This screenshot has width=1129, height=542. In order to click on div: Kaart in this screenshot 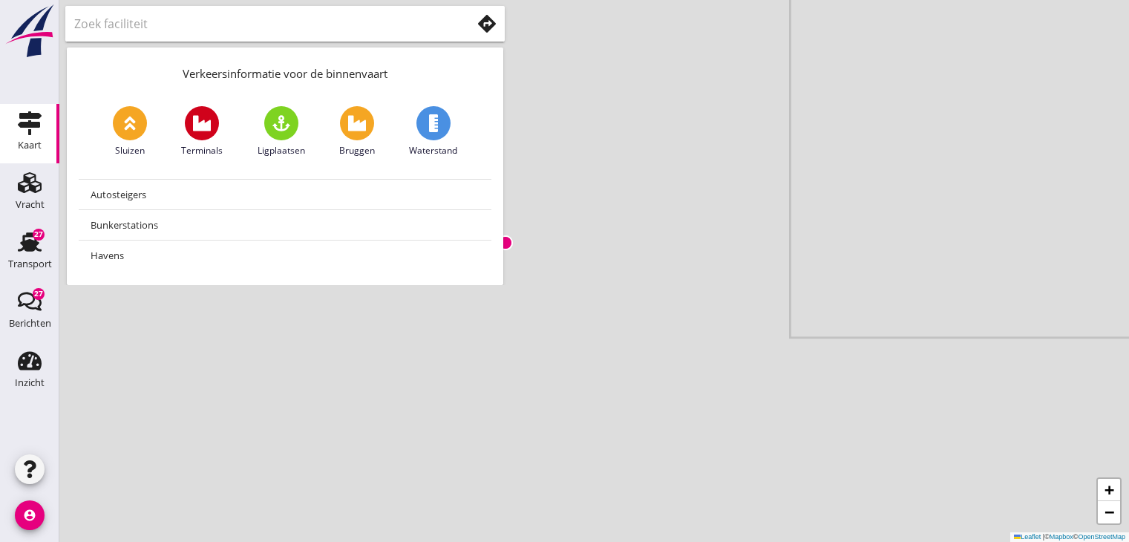, I will do `click(30, 145)`.